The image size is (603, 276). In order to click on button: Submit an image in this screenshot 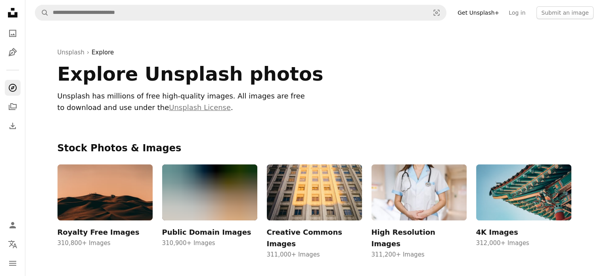, I will do `click(565, 13)`.